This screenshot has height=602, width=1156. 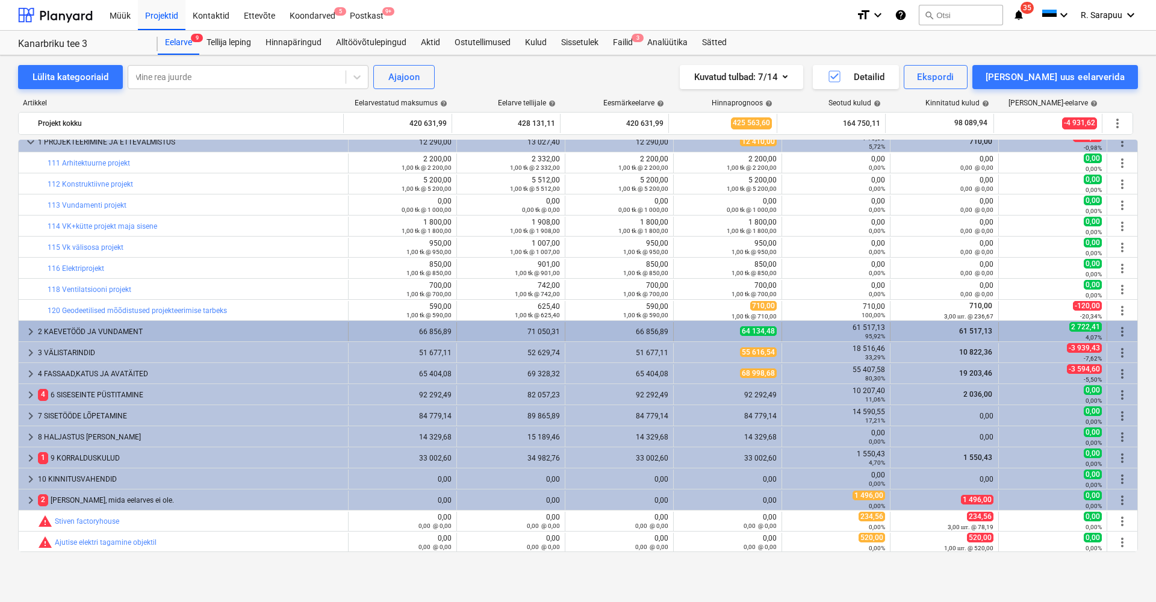 What do you see at coordinates (89, 289) in the screenshot?
I see `a: 118 Ventilatsiooni projekt` at bounding box center [89, 289].